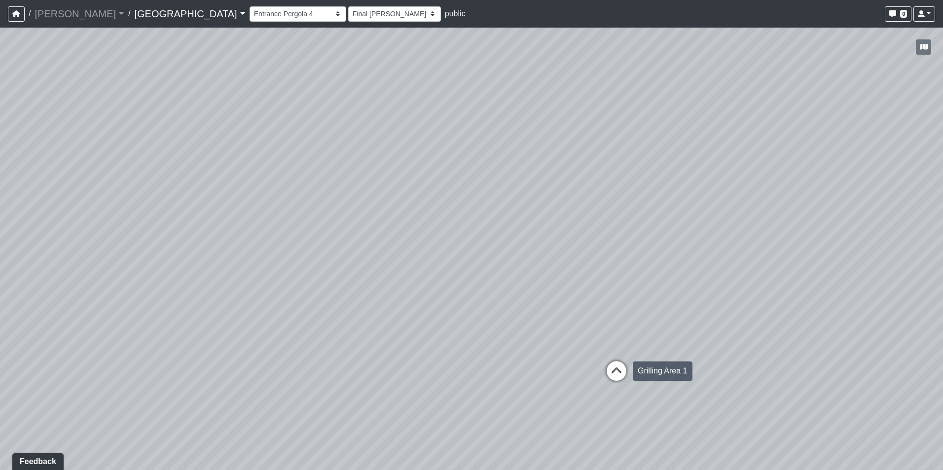 Image resolution: width=943 pixels, height=470 pixels. What do you see at coordinates (455, 13) in the screenshot?
I see `span: public` at bounding box center [455, 13].